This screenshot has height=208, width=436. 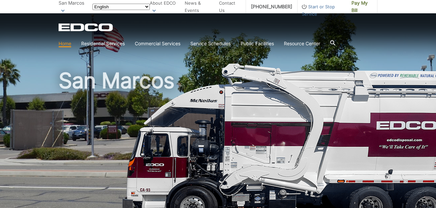 I want to click on select: Select a language, so click(x=121, y=7).